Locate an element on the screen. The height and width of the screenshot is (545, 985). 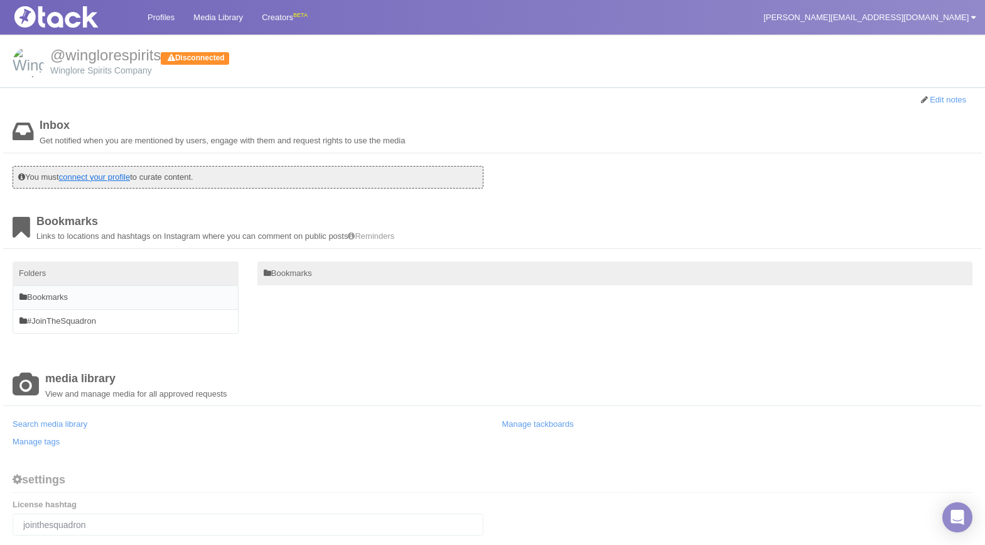
img: Winglore Spirits Company is located at coordinates (28, 63).